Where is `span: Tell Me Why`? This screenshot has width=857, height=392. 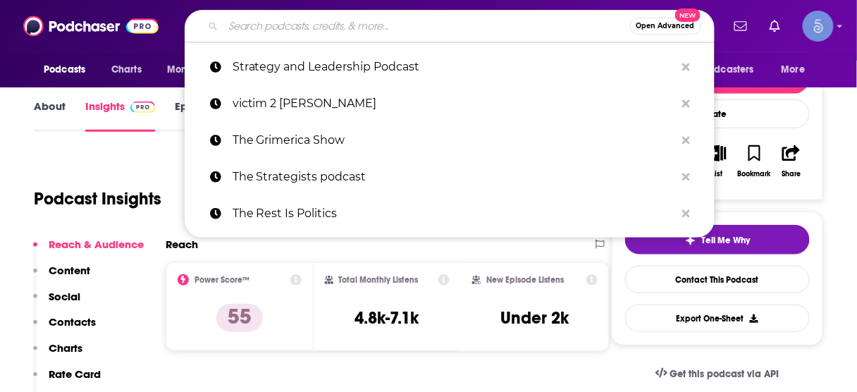
span: Tell Me Why is located at coordinates (726, 240).